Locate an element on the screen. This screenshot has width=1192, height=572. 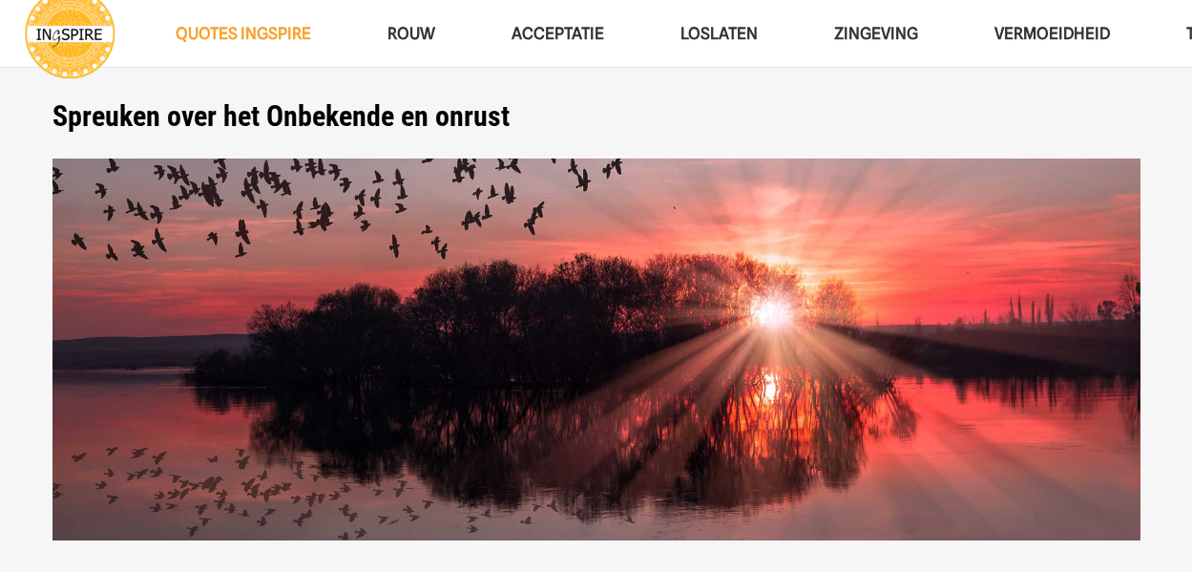
span: Loslaten is located at coordinates (719, 33).